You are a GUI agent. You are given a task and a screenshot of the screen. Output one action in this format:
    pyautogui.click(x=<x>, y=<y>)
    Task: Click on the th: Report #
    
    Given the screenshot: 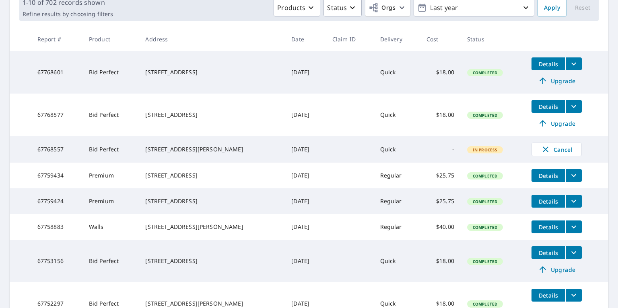 What is the action you would take?
    pyautogui.click(x=57, y=39)
    